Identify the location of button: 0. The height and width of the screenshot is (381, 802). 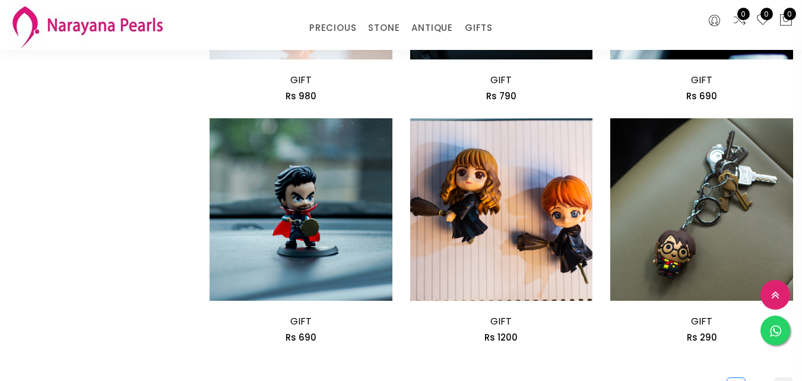
(786, 21).